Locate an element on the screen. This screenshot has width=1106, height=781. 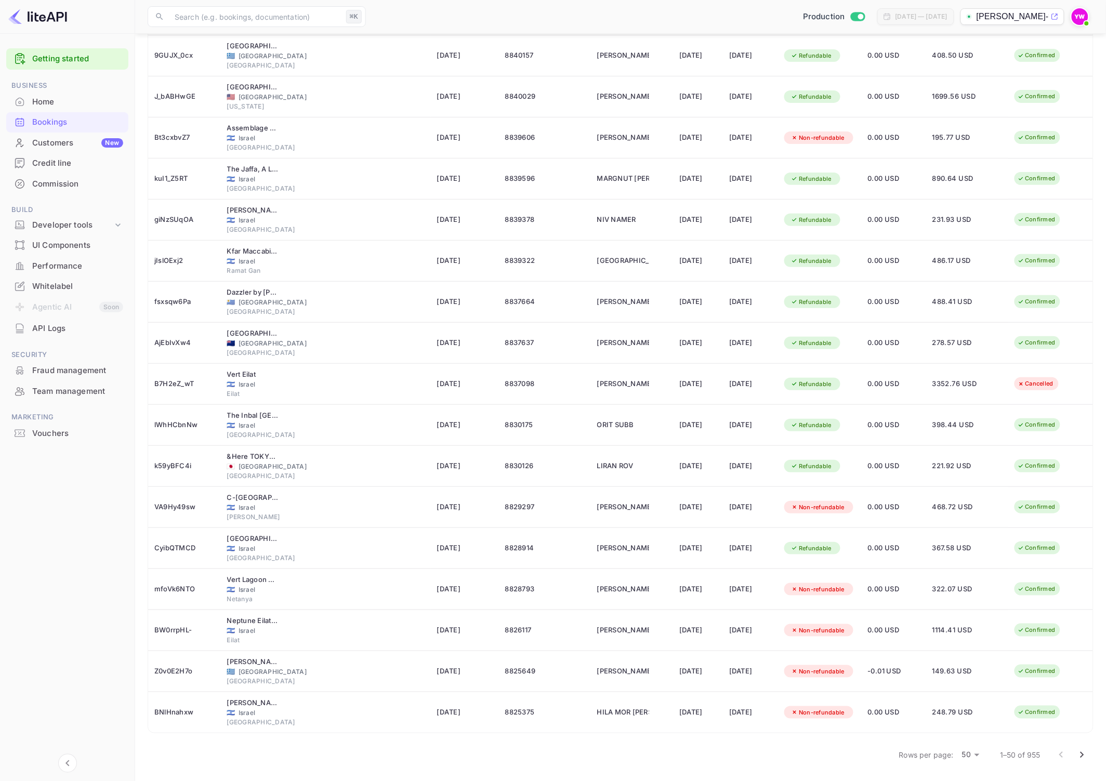
span: United States of America is located at coordinates (231, 97).